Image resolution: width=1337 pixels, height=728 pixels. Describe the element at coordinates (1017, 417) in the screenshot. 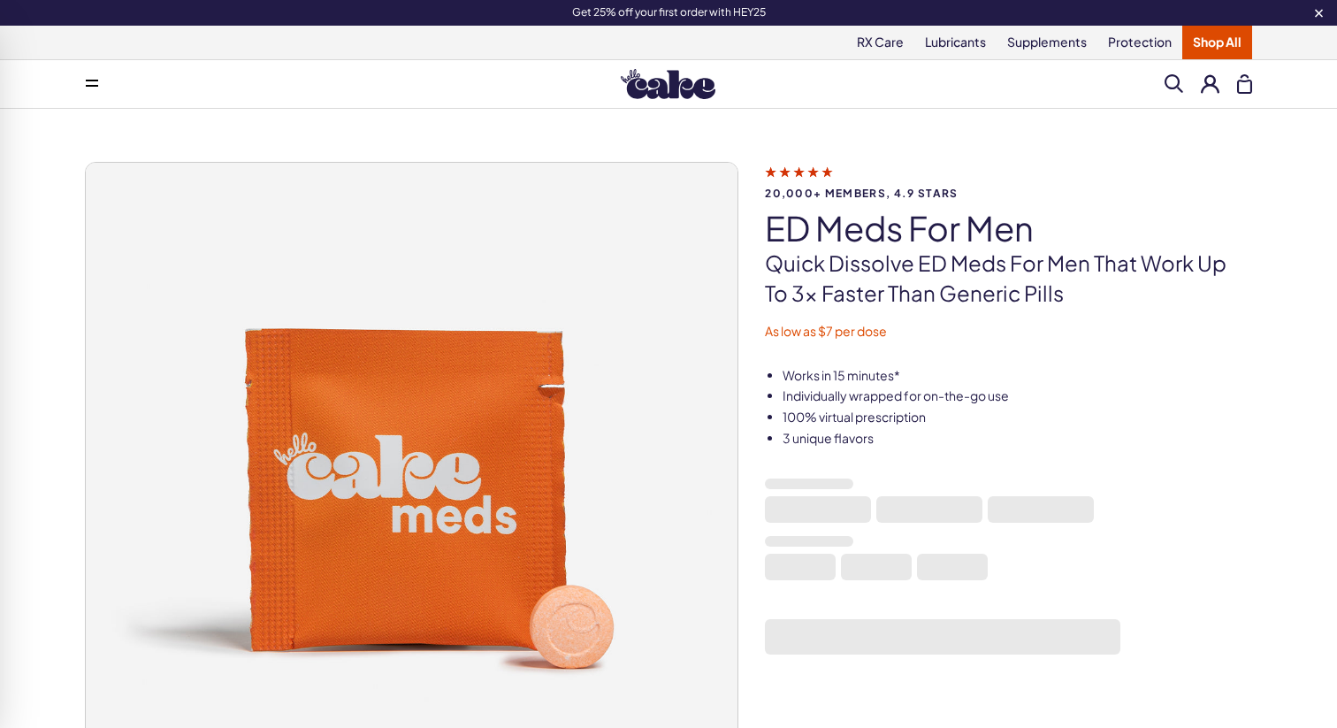

I see `li: 100% virtual prescription` at that location.